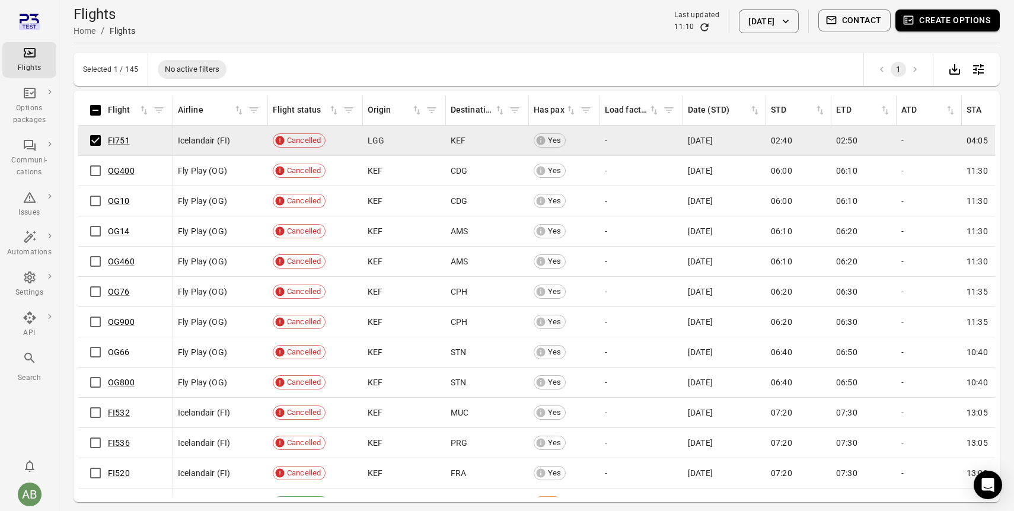 This screenshot has height=511, width=1014. Describe the element at coordinates (555, 110) in the screenshot. I see `div: Sort by has pax in ascending order` at that location.